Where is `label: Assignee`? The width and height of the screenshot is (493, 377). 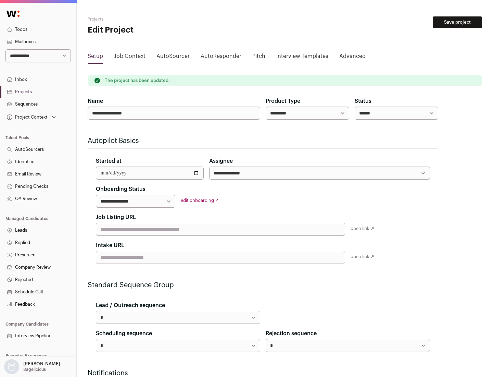 label: Assignee is located at coordinates (221, 161).